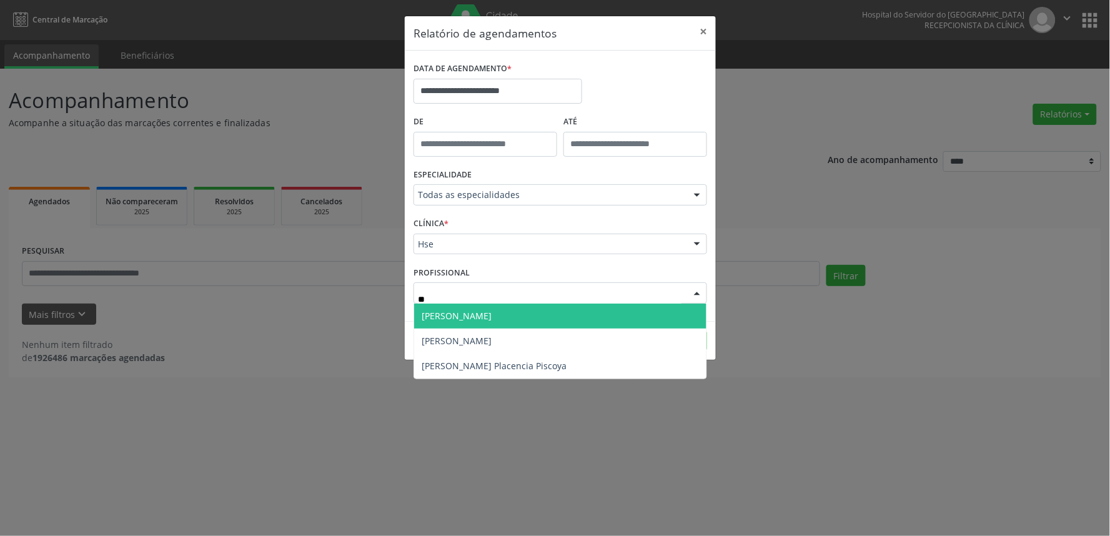 The width and height of the screenshot is (1110, 536). What do you see at coordinates (550, 244) in the screenshot?
I see `span: Hse` at bounding box center [550, 244].